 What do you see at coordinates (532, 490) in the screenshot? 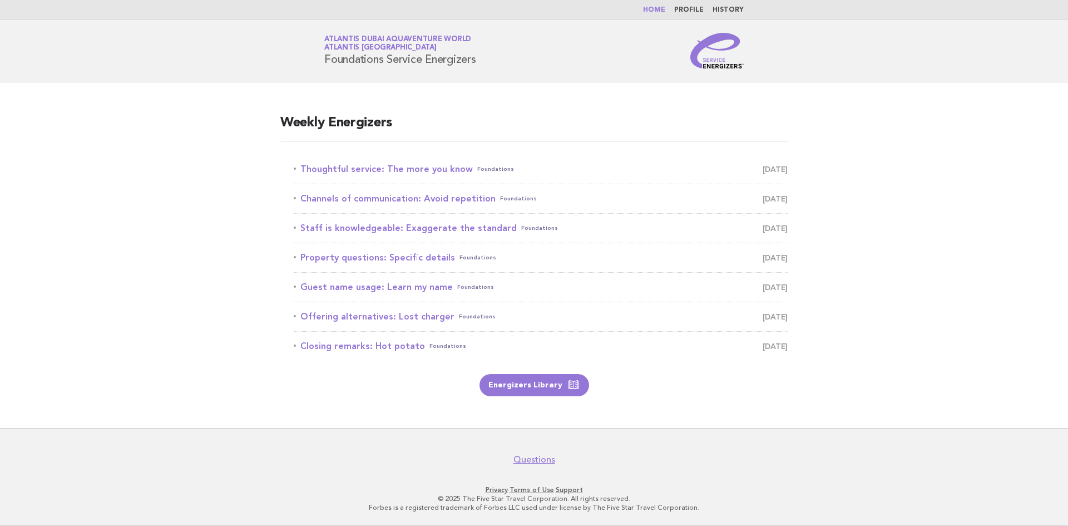
I see `a: Terms of Use` at bounding box center [532, 490].